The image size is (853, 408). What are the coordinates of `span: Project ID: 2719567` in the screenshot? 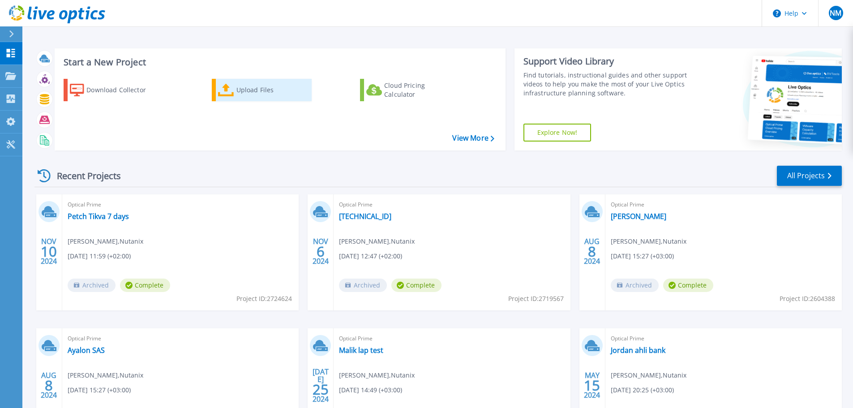 It's located at (536, 299).